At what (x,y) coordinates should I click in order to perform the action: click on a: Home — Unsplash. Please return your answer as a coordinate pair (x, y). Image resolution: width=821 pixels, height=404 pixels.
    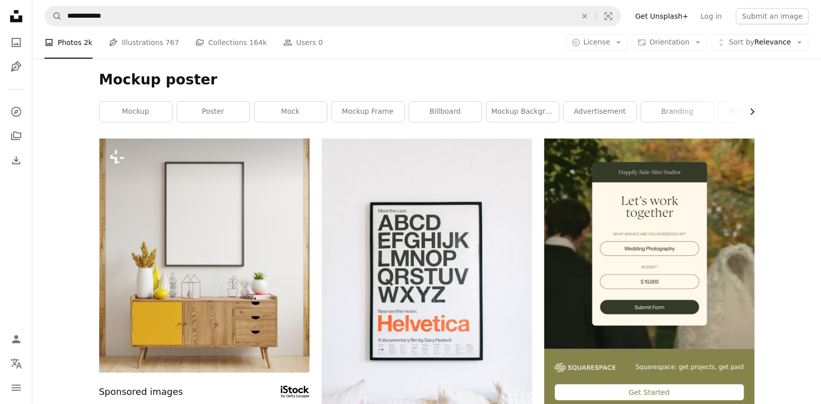
    Looking at the image, I should click on (16, 17).